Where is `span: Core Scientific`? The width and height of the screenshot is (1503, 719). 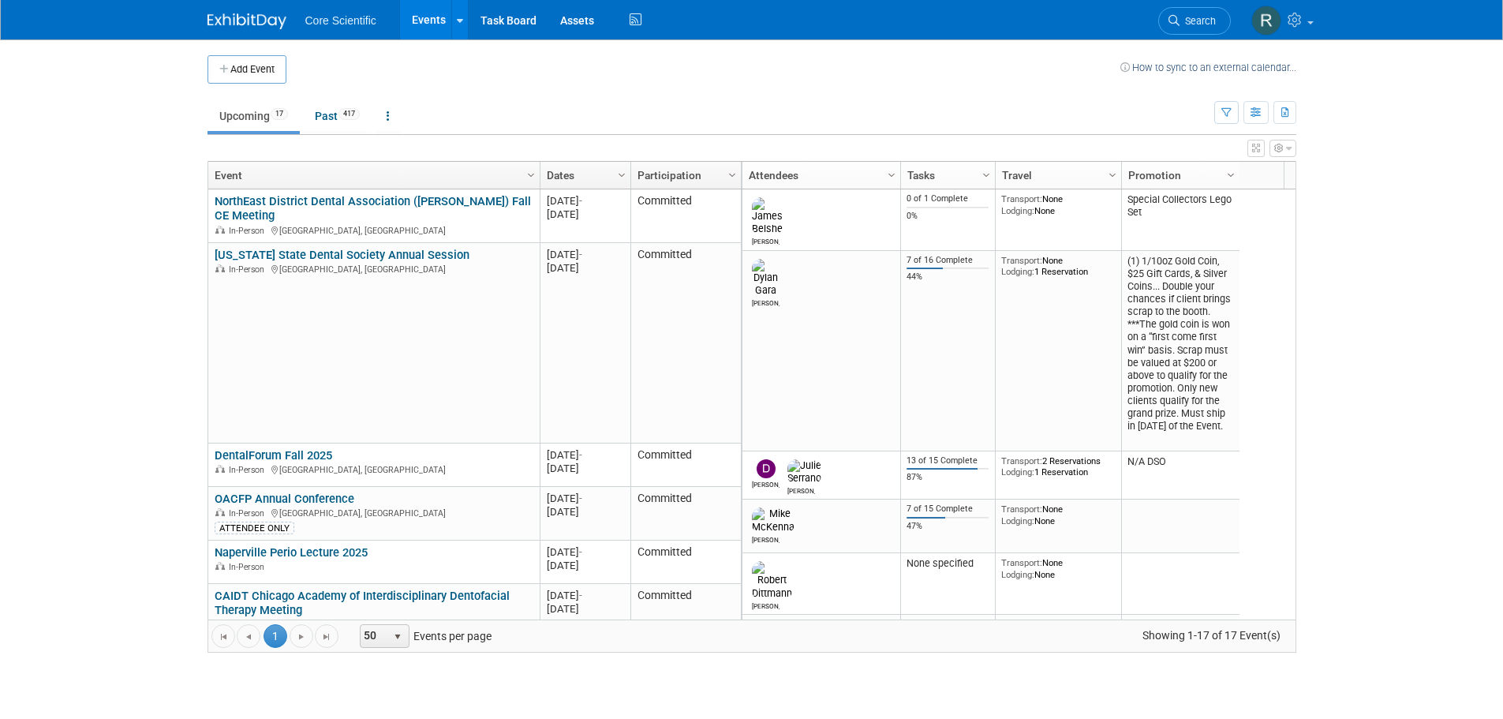
span: Core Scientific is located at coordinates (341, 21).